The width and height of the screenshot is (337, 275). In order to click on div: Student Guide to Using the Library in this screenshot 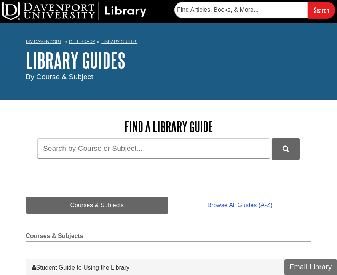, I will do `click(169, 268)`.